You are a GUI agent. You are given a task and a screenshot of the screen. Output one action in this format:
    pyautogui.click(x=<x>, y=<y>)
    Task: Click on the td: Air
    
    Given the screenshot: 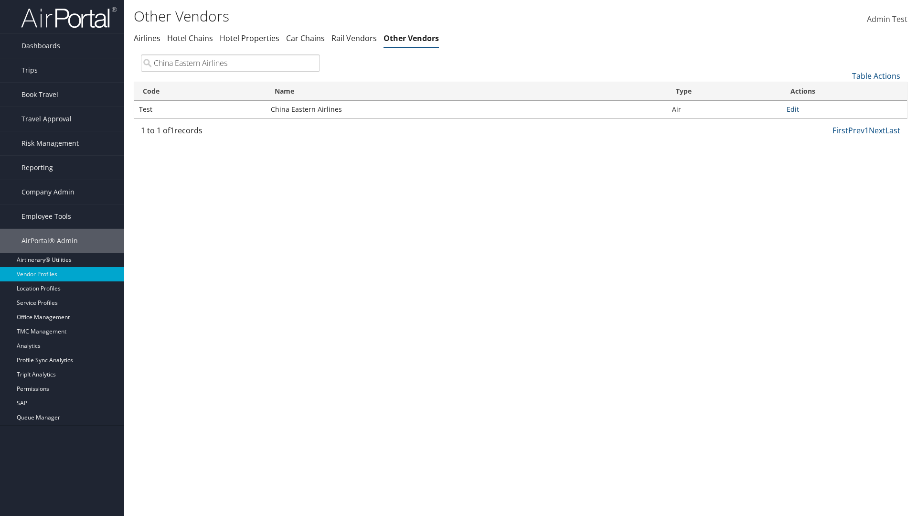 What is the action you would take?
    pyautogui.click(x=725, y=109)
    